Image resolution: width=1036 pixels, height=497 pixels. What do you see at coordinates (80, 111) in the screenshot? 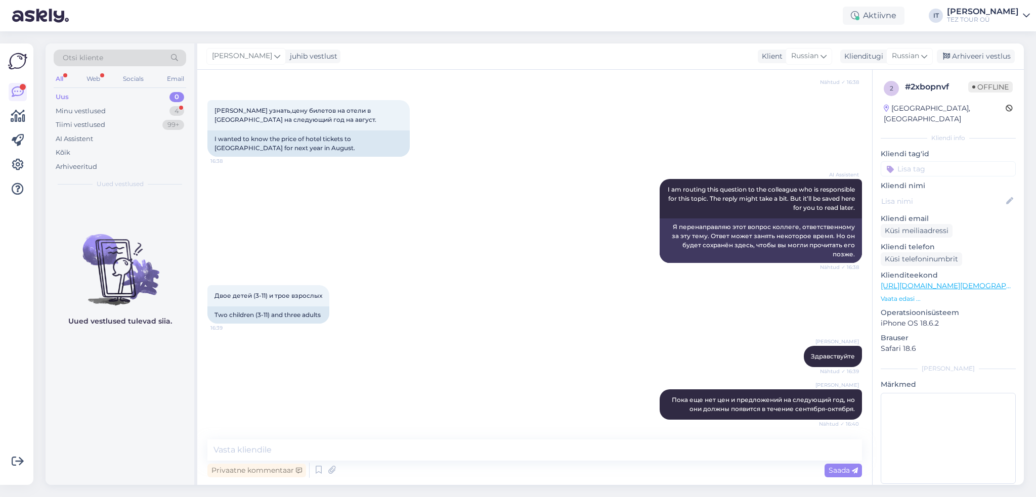
I see `div: Minu vestlused` at bounding box center [80, 111].